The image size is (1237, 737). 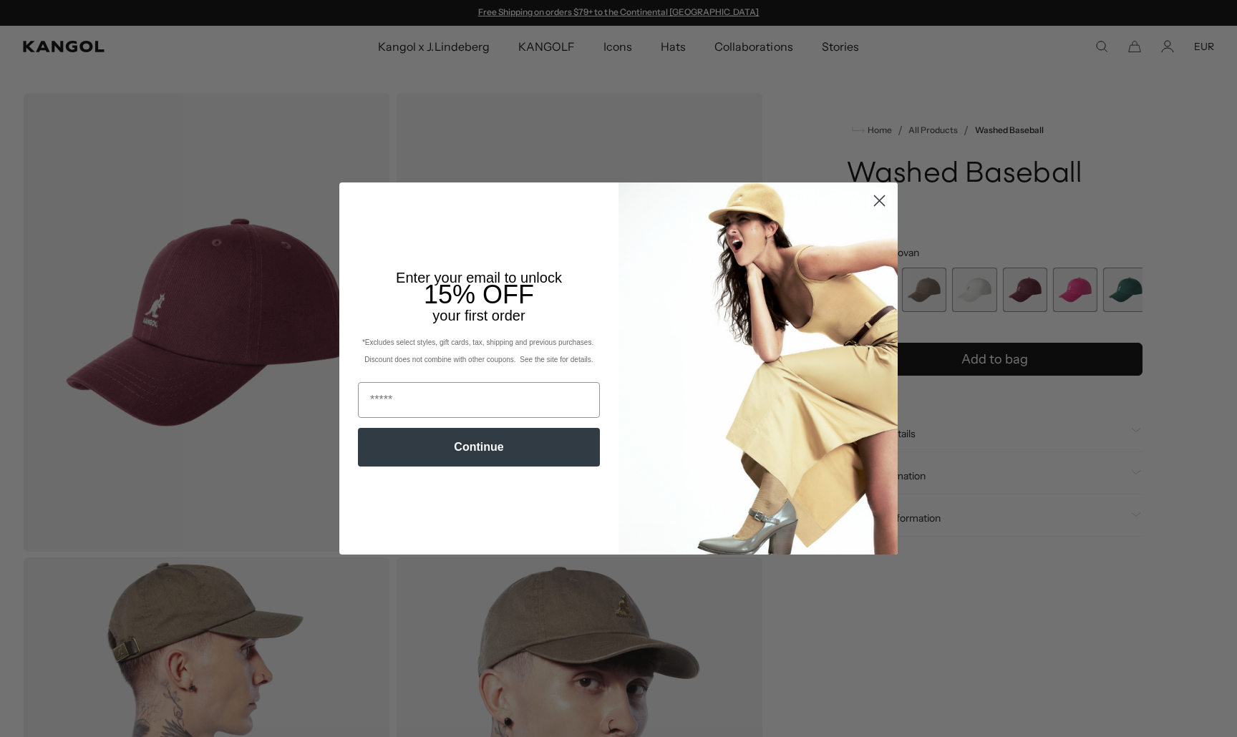 I want to click on input: Email, so click(x=479, y=400).